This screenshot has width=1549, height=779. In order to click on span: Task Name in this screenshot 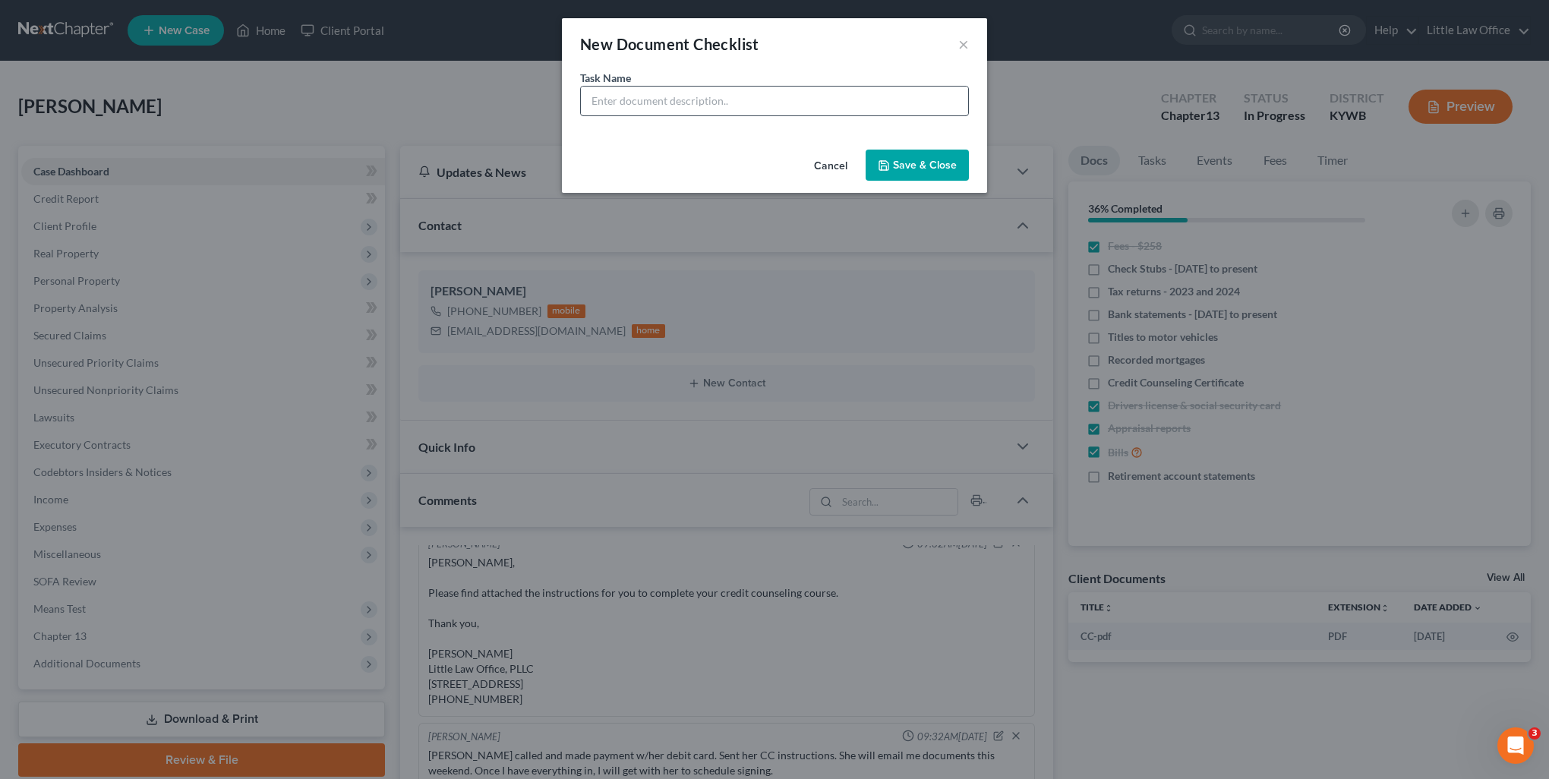, I will do `click(605, 77)`.